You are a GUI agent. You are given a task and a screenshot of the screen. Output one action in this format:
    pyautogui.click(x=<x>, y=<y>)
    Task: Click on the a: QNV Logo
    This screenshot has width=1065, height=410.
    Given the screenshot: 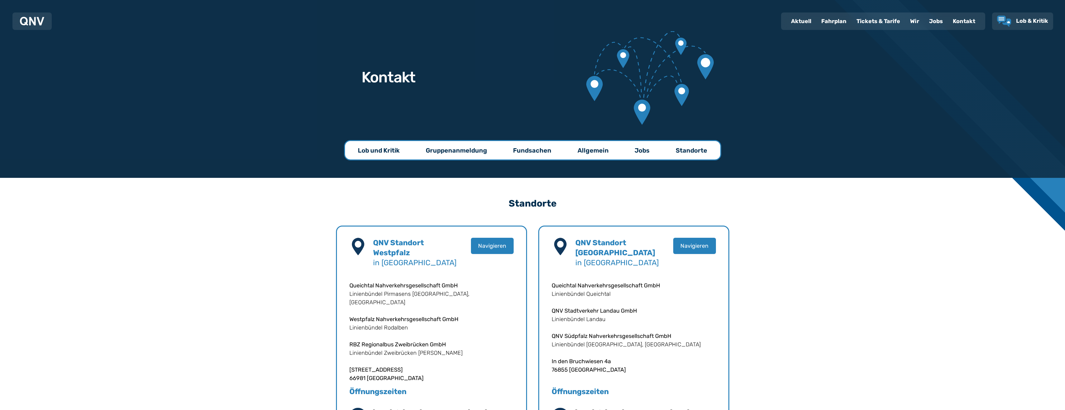 What is the action you would take?
    pyautogui.click(x=32, y=21)
    